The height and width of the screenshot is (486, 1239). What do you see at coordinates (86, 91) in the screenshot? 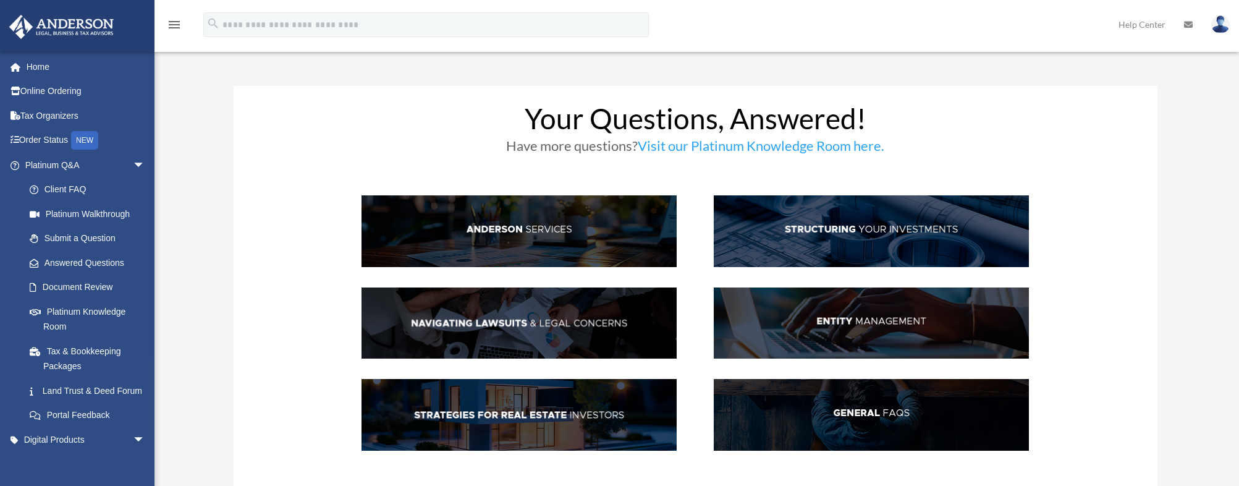
I see `a: Online Ordering` at bounding box center [86, 91].